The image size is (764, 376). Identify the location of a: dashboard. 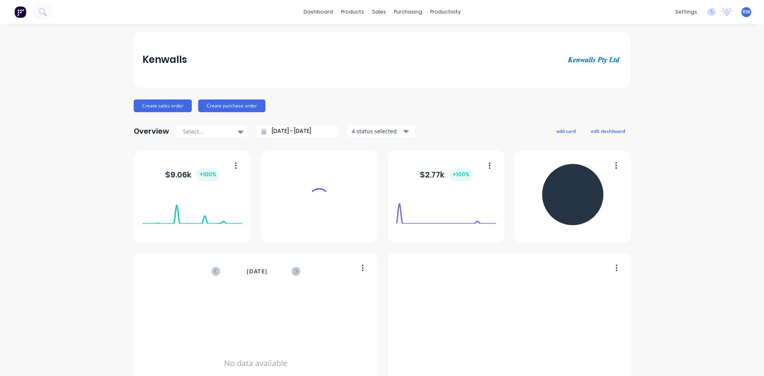
(318, 12).